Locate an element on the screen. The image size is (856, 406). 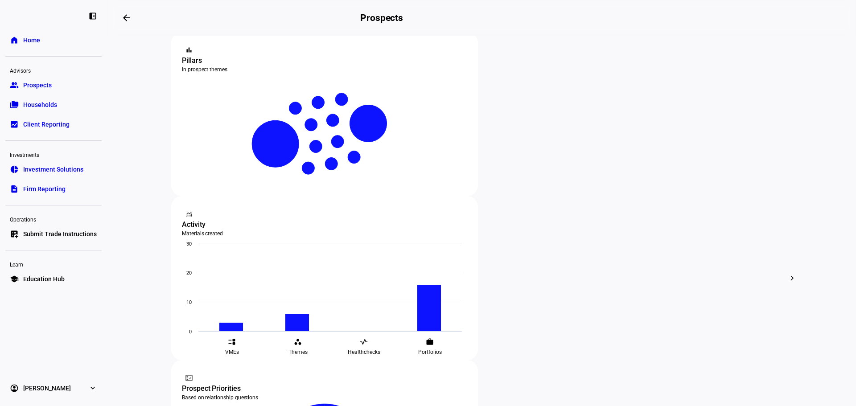
a: descriptionFirm Reporting is located at coordinates (54, 189).